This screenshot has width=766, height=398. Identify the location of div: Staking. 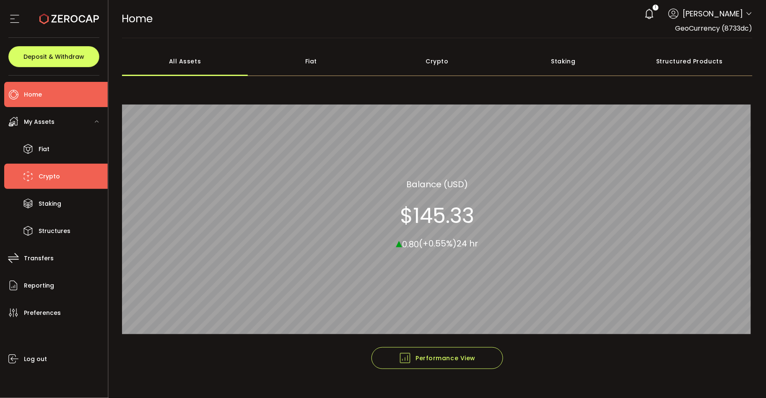
(563, 61).